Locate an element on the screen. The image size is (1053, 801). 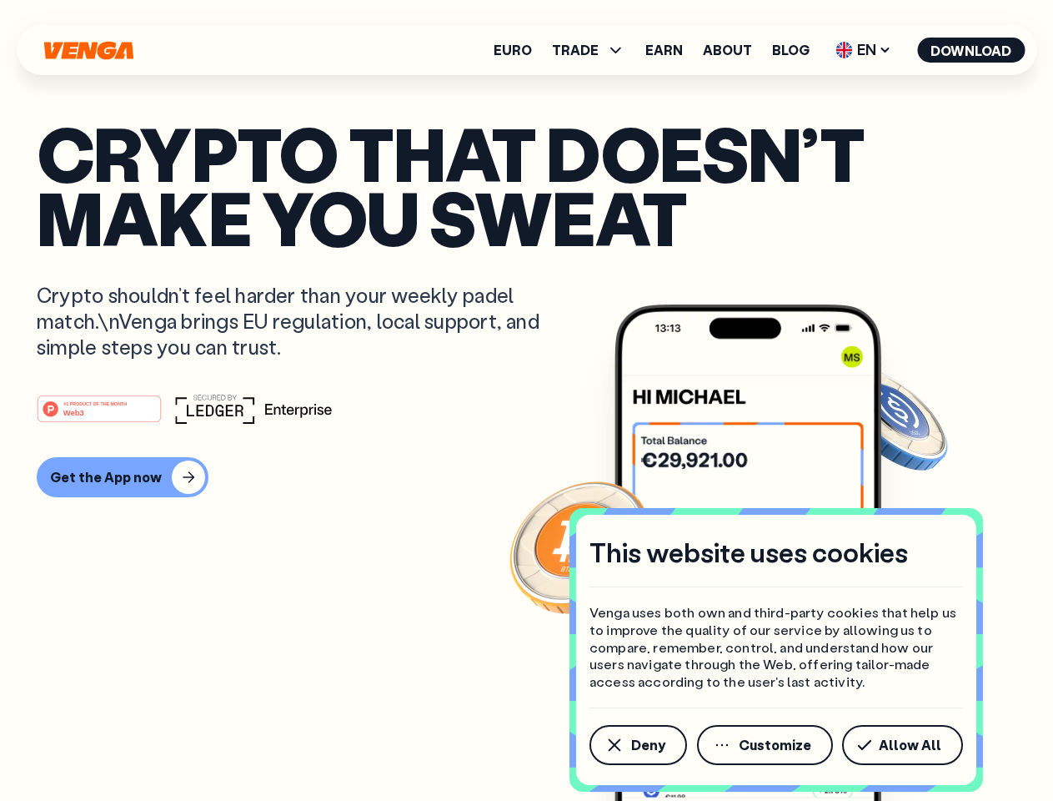
p: Crypto that doesn’t make you sweat is located at coordinates (526, 184).